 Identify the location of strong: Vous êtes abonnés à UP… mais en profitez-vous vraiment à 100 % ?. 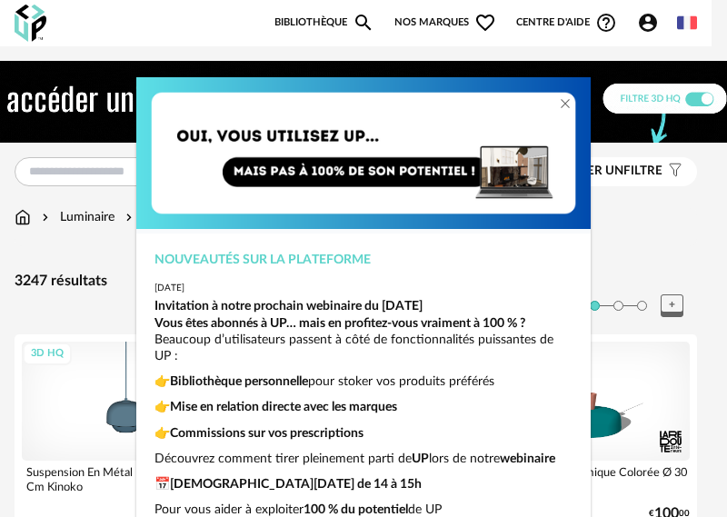
(340, 323).